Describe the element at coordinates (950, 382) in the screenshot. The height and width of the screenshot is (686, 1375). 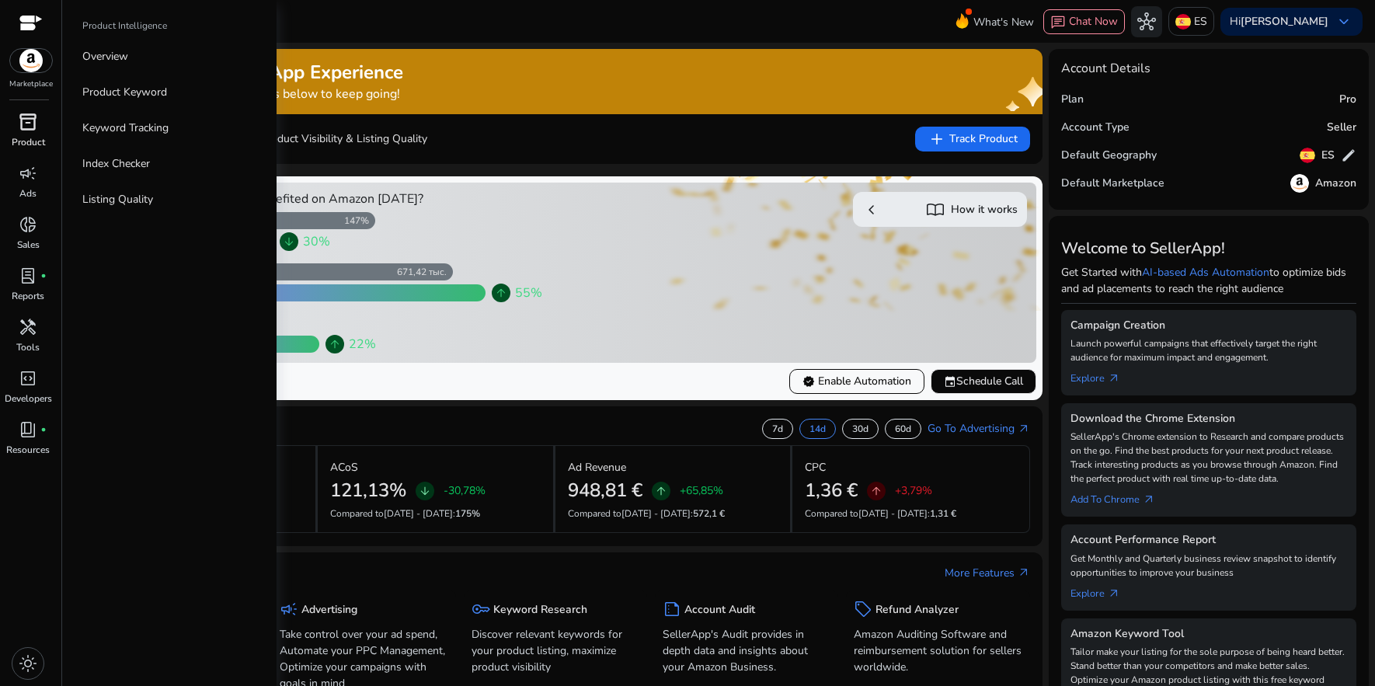
I see `span: event` at that location.